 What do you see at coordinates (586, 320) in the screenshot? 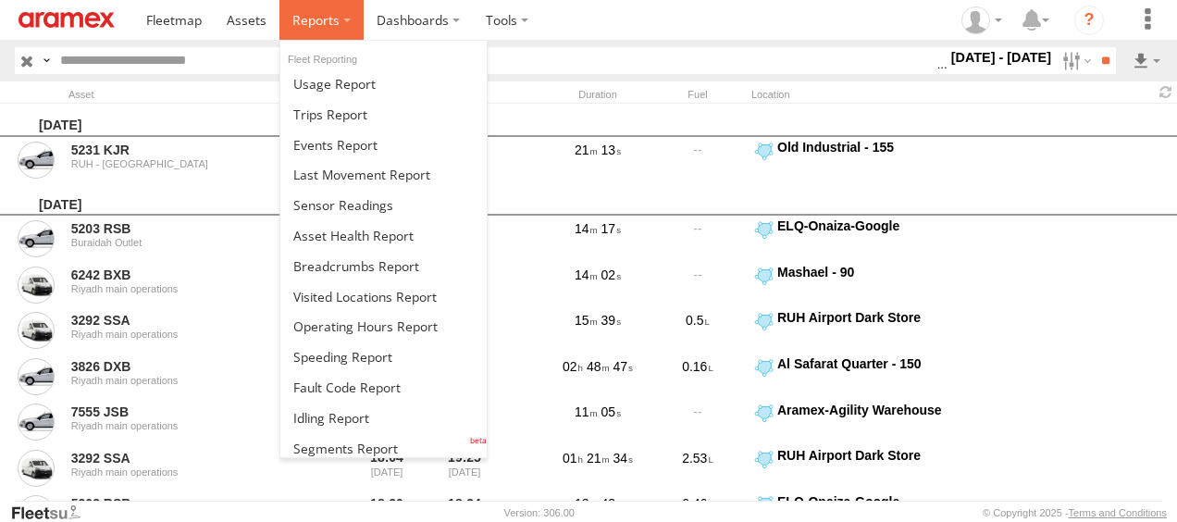
I see `span: 15` at bounding box center [586, 320].